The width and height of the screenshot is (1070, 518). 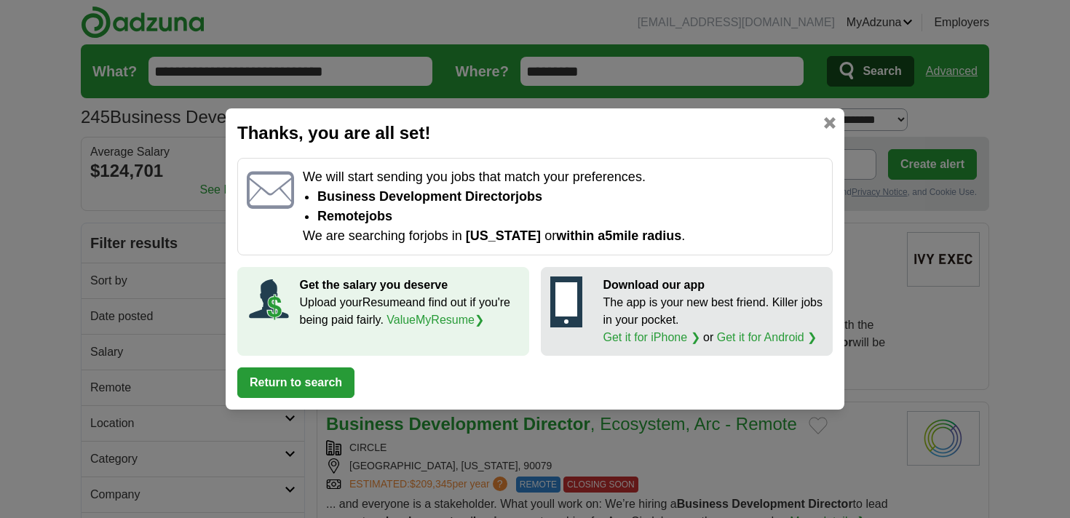 What do you see at coordinates (713, 320) in the screenshot?
I see `p: The app is your new best friend. Killer jobs in your pocket. or` at bounding box center [713, 320].